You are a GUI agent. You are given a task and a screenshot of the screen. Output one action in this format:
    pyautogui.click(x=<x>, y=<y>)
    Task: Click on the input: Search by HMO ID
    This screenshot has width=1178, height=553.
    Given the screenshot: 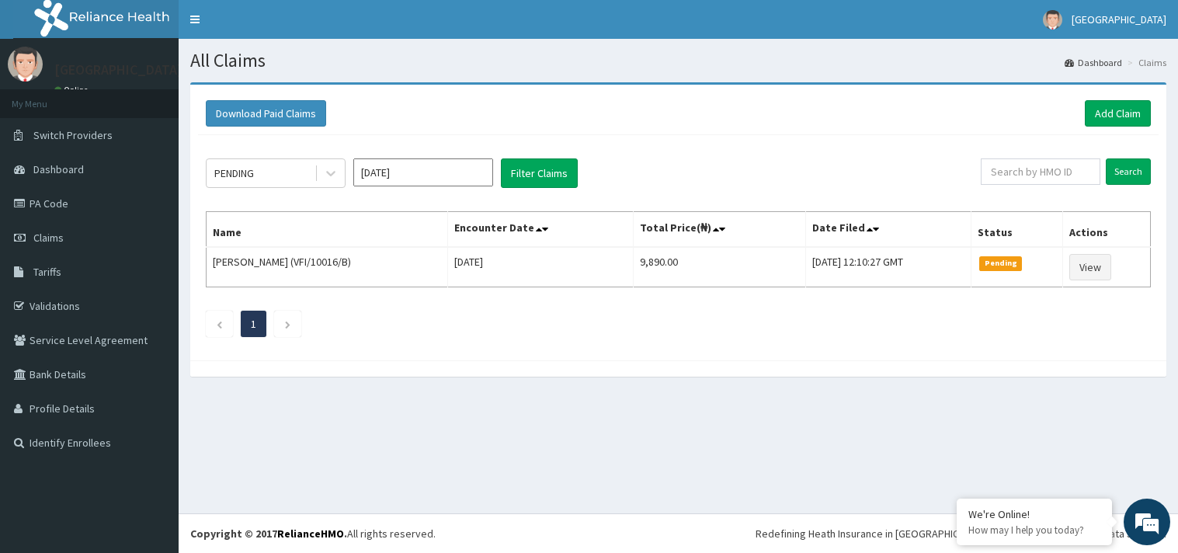 What is the action you would take?
    pyautogui.click(x=1041, y=172)
    